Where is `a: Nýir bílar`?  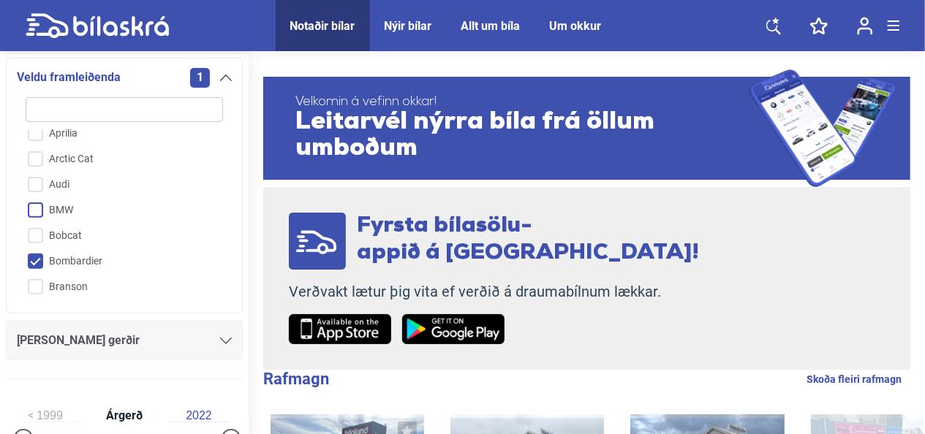 a: Nýir bílar is located at coordinates (408, 26).